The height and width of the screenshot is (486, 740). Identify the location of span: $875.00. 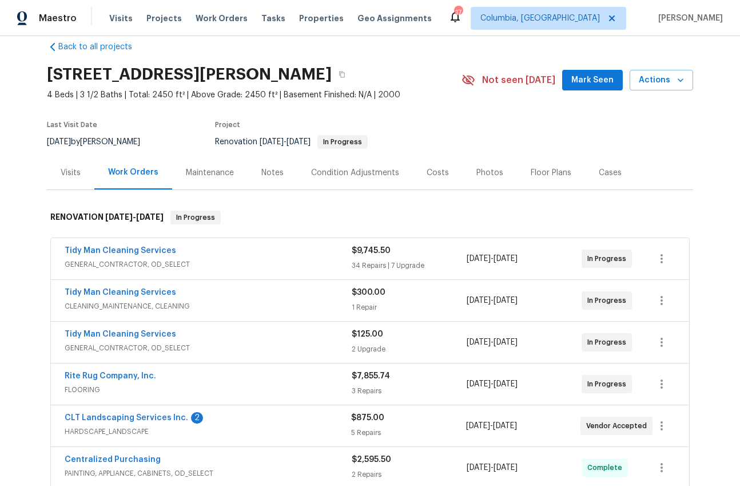
(368, 418).